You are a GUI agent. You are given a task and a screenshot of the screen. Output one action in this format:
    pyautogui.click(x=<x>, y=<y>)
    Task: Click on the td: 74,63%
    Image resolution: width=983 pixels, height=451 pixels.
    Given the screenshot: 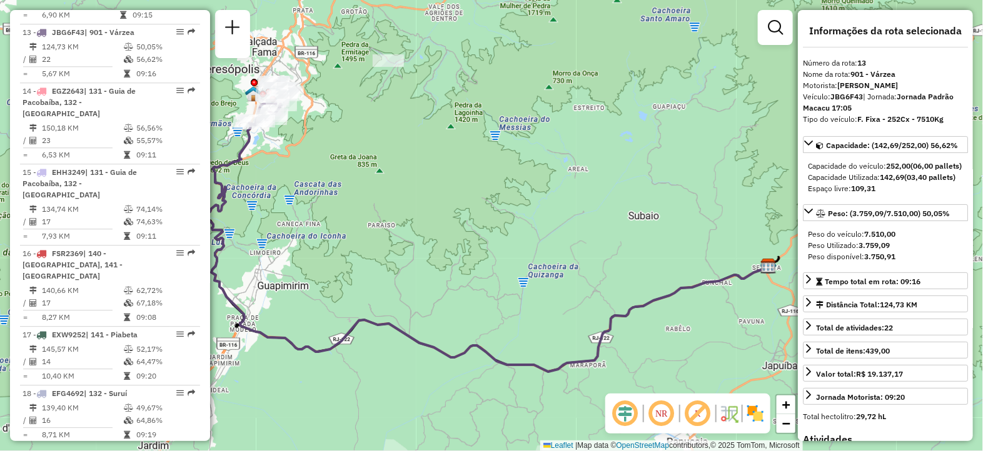 What is the action you would take?
    pyautogui.click(x=165, y=222)
    